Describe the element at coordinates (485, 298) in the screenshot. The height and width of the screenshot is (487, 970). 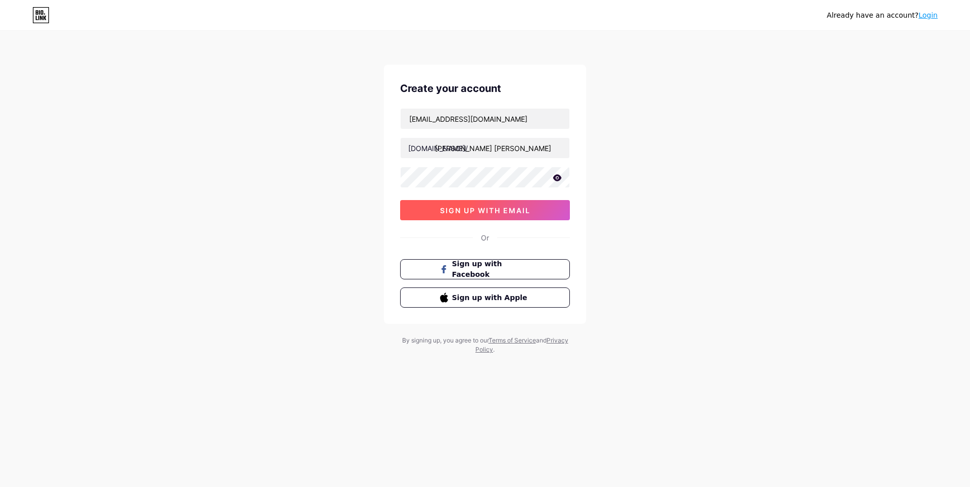
I see `button: Sign up with Apple` at that location.